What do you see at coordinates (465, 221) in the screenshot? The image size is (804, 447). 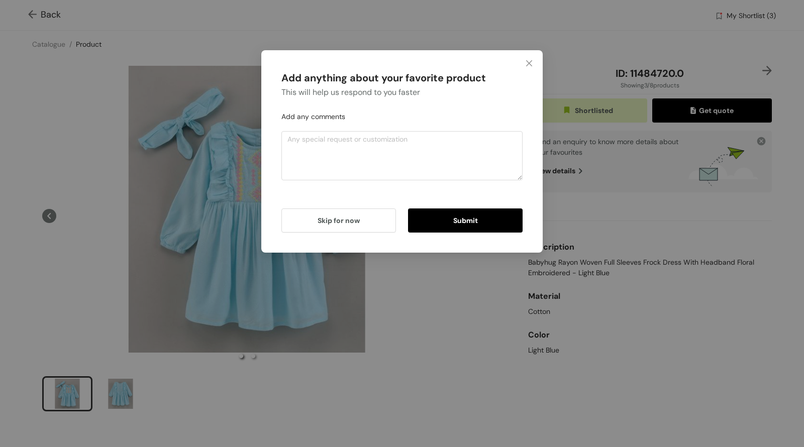 I see `button: Submit` at bounding box center [465, 221].